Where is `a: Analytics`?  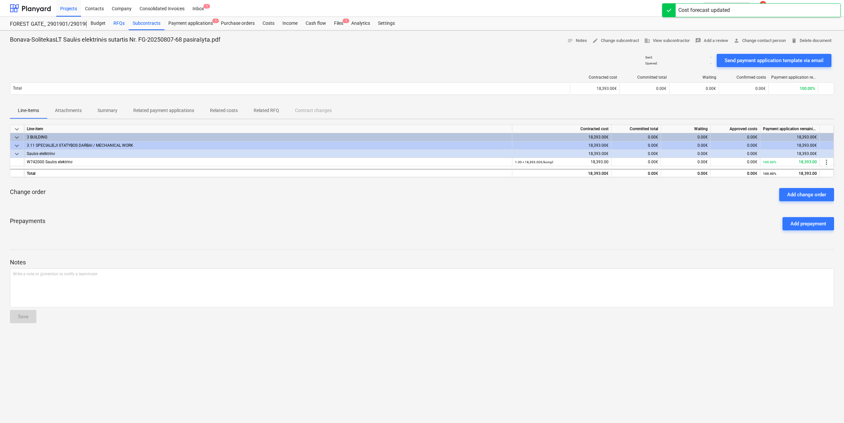 a: Analytics is located at coordinates (361, 23).